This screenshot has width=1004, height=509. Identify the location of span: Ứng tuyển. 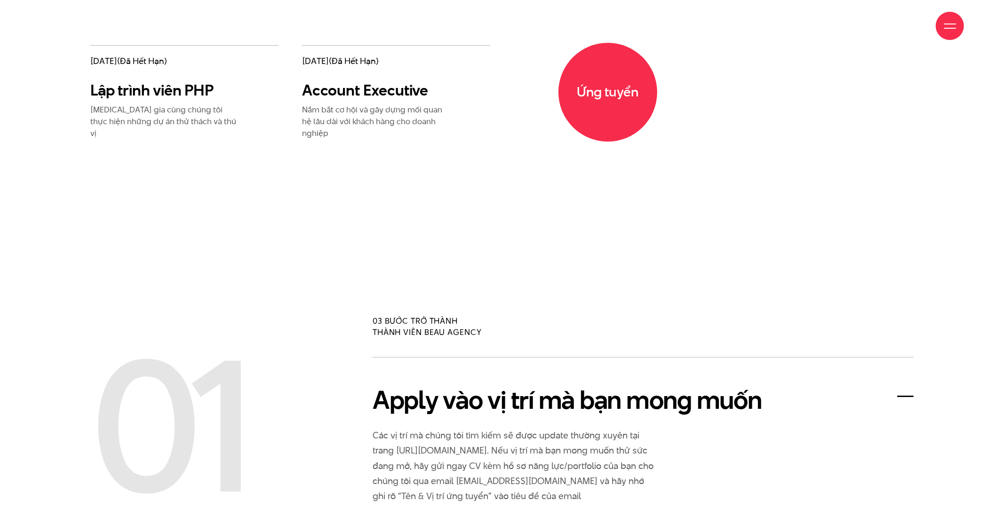
(608, 92).